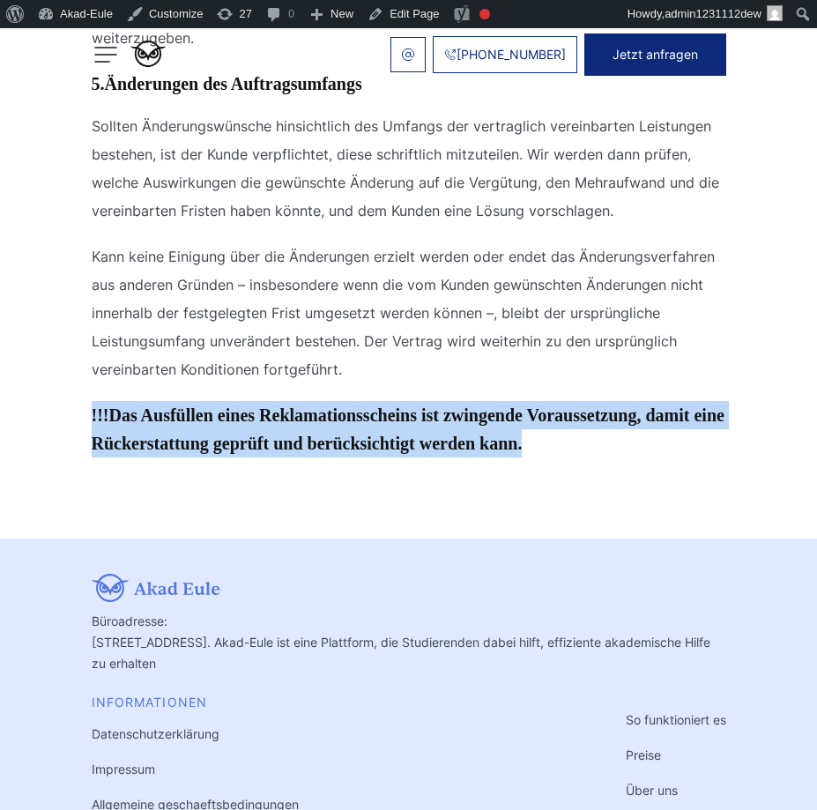  Describe the element at coordinates (643, 754) in the screenshot. I see `a: Preise` at that location.